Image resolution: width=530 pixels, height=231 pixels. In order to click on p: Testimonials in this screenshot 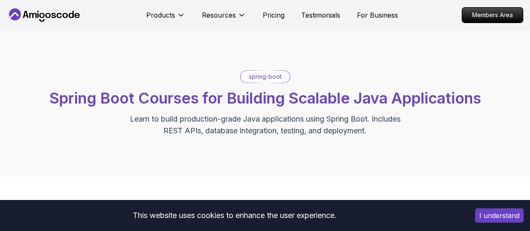, I will do `click(321, 15)`.